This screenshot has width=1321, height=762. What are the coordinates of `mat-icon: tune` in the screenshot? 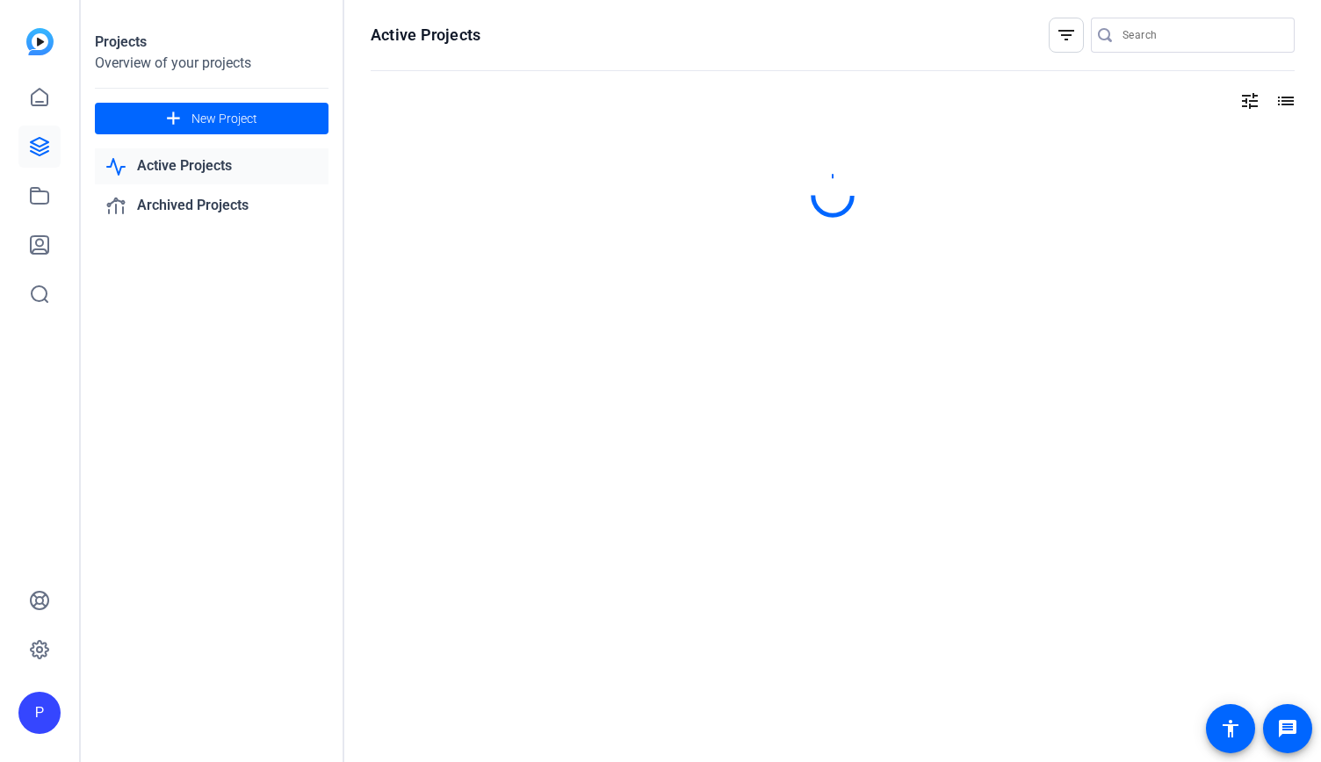 It's located at (1250, 101).